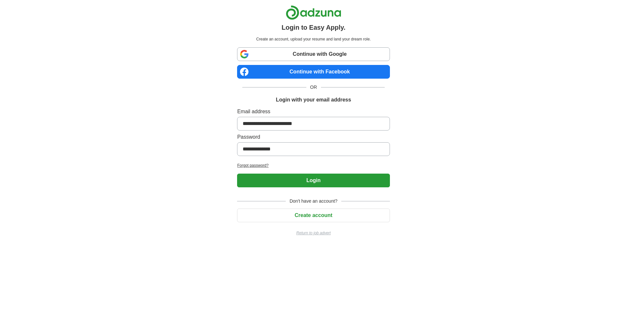 This screenshot has height=311, width=627. I want to click on button: Login, so click(313, 180).